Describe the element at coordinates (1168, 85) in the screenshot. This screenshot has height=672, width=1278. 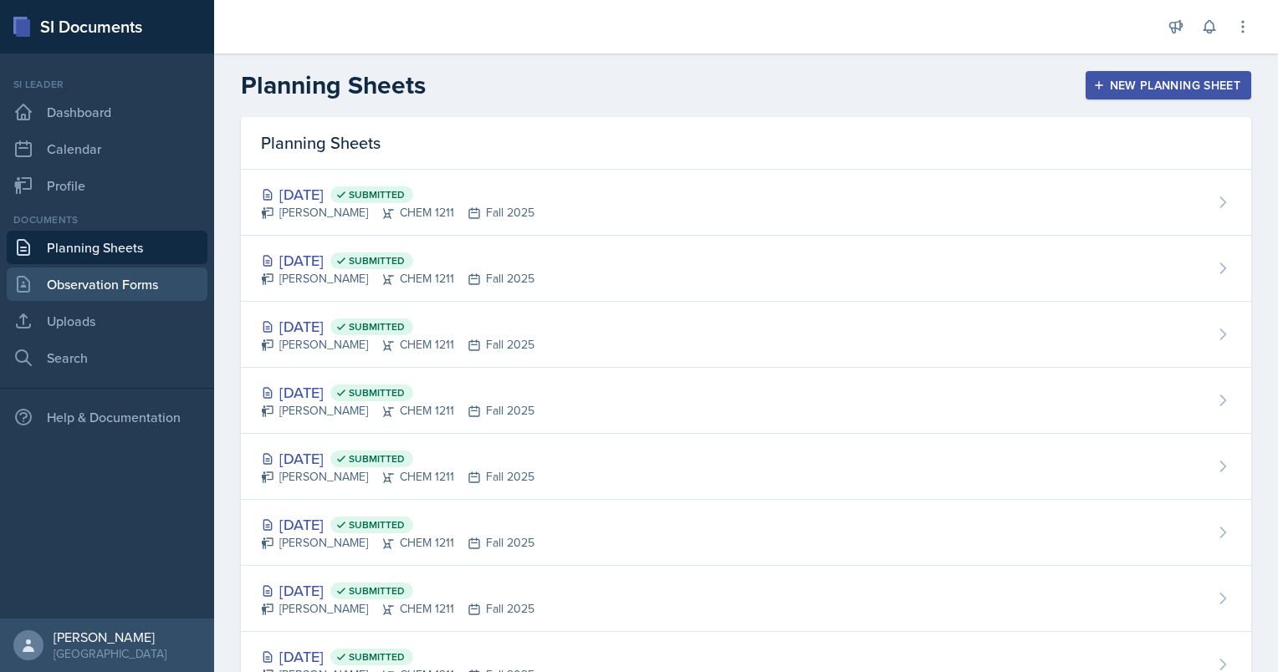
I see `div: New Planning Sheet` at that location.